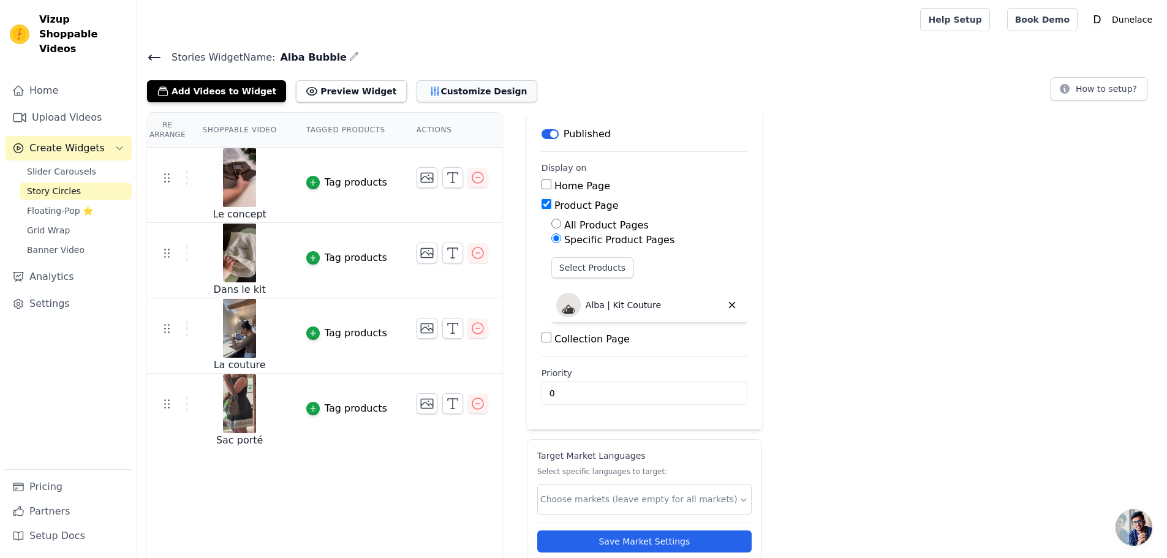  Describe the element at coordinates (645, 472) in the screenshot. I see `p: Select specific languages to target:` at that location.